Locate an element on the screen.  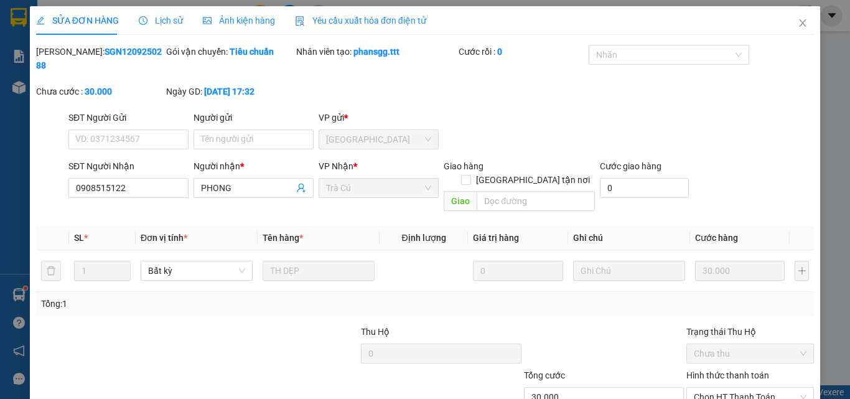
div: VP gửi is located at coordinates (378, 118).